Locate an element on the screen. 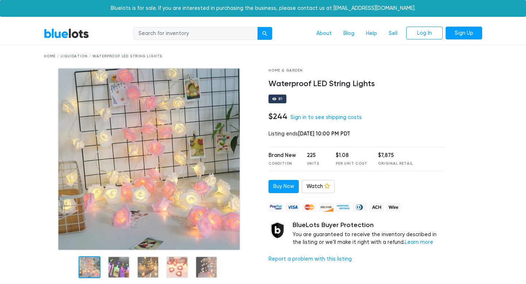 The height and width of the screenshot is (284, 526). img: wire-908396882fe19aaaffefbd8e17b12f2f29708bd78693273c0e28e3a24408487f.png is located at coordinates (393, 207).